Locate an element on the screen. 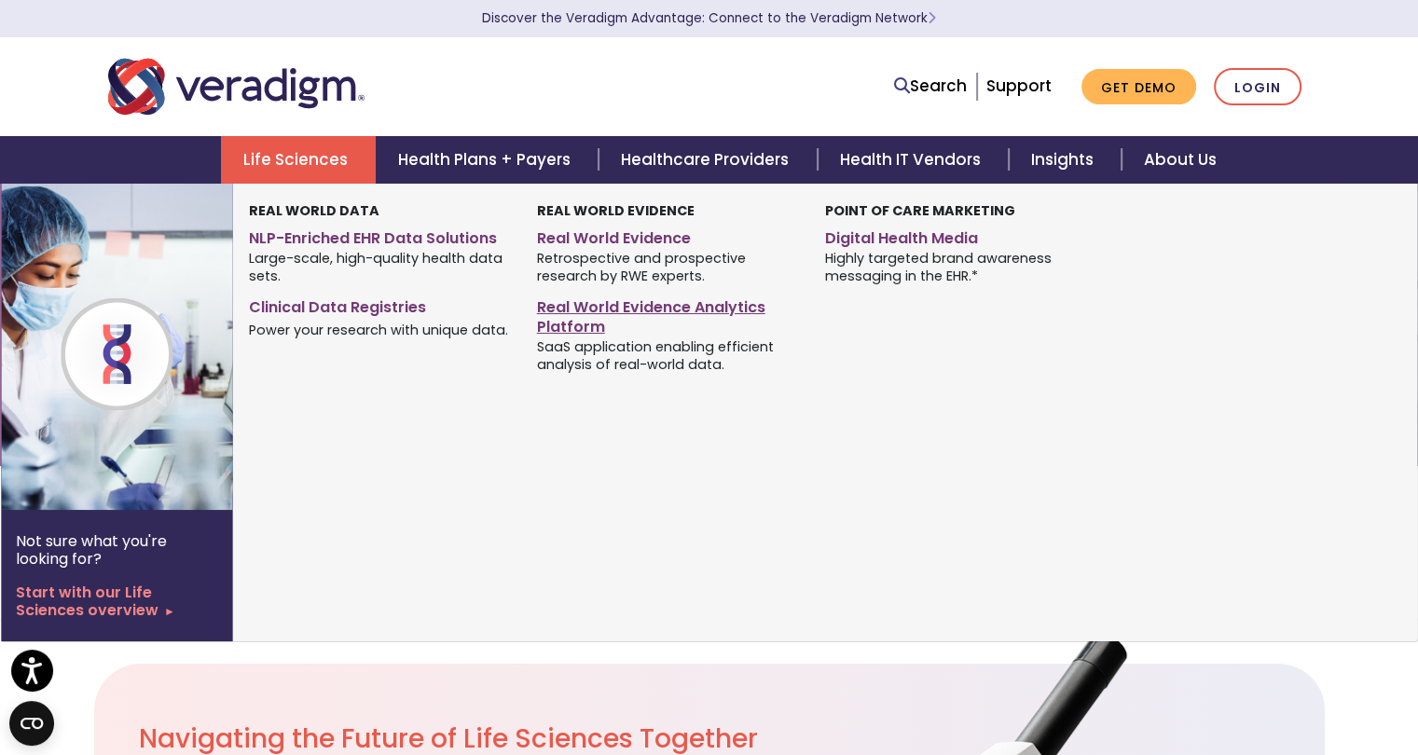 This screenshot has height=755, width=1418. a: NLP-Enriched EHR Data Solutions is located at coordinates (378, 235).